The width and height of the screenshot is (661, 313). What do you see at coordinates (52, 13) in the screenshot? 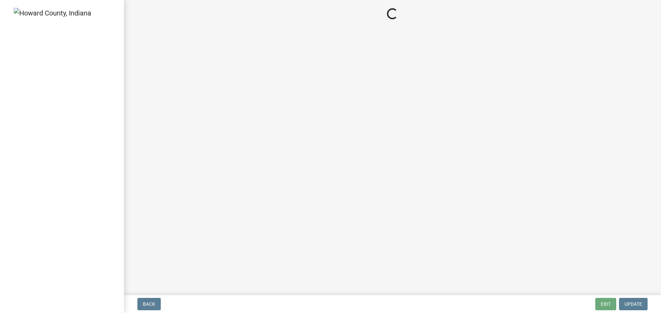
I see `img: Howard County, Indiana` at bounding box center [52, 13].